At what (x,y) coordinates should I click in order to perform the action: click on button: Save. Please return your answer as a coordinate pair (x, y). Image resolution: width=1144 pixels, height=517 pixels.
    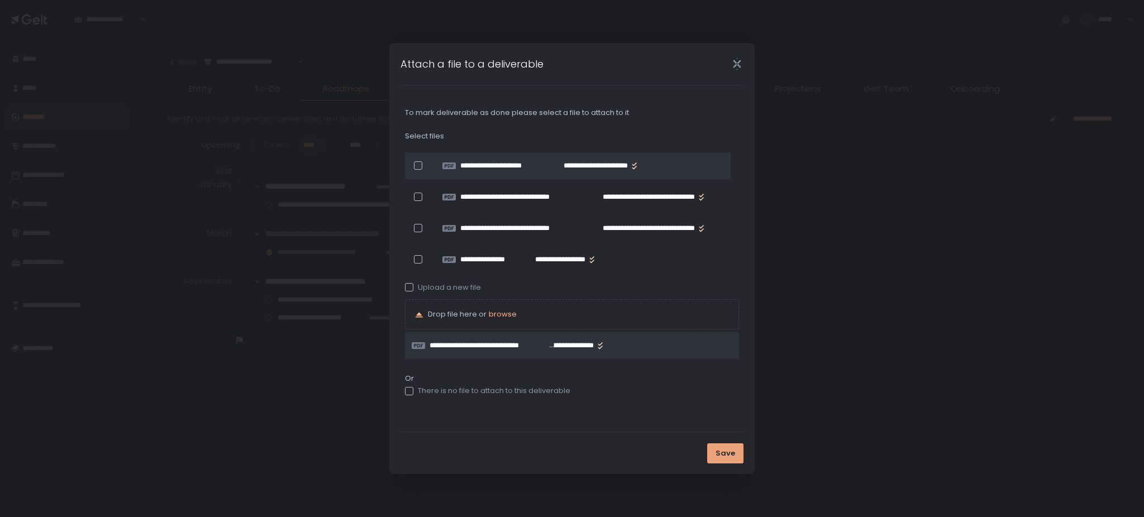
    Looking at the image, I should click on (725, 454).